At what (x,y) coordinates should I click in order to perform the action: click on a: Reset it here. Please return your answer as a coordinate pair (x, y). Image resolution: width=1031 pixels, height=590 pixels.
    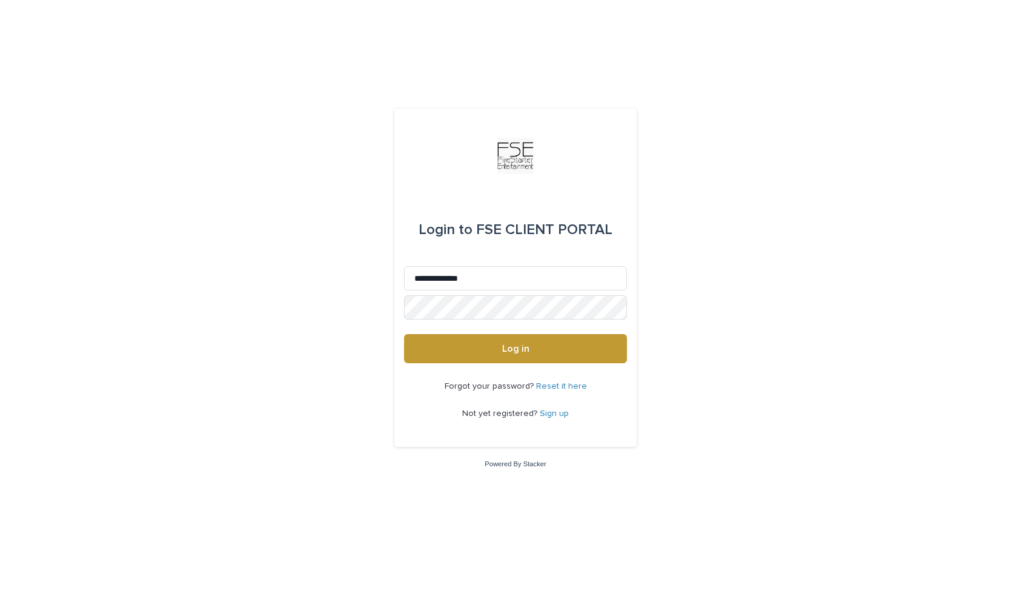
    Looking at the image, I should click on (562, 386).